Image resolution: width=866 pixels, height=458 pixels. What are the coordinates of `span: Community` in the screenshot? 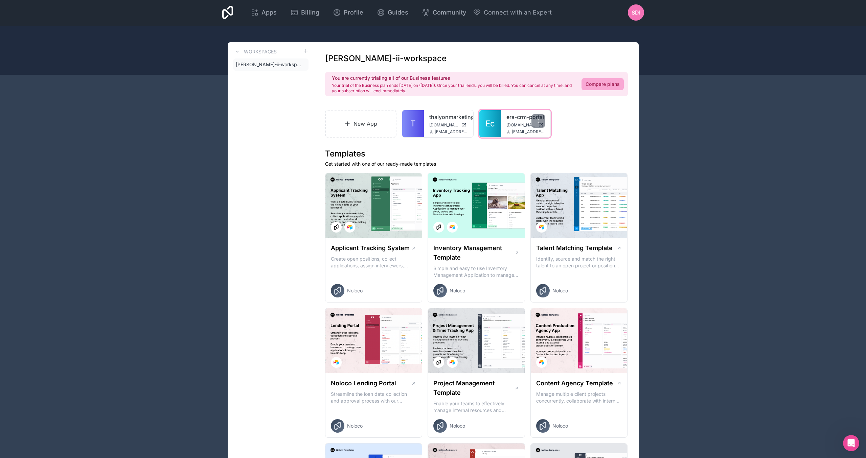 It's located at (449, 13).